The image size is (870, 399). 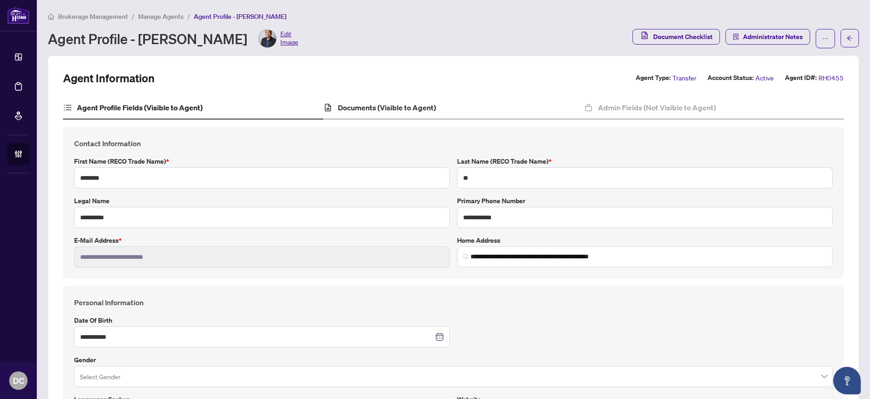 I want to click on span: ellipsis, so click(x=825, y=39).